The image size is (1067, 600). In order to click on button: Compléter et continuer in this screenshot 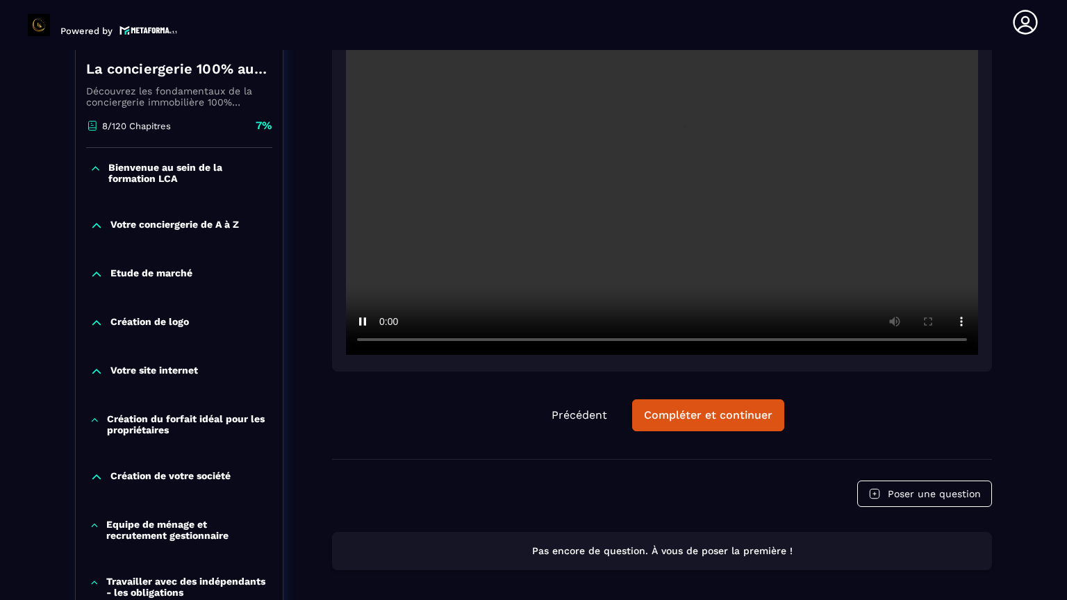, I will do `click(708, 416)`.